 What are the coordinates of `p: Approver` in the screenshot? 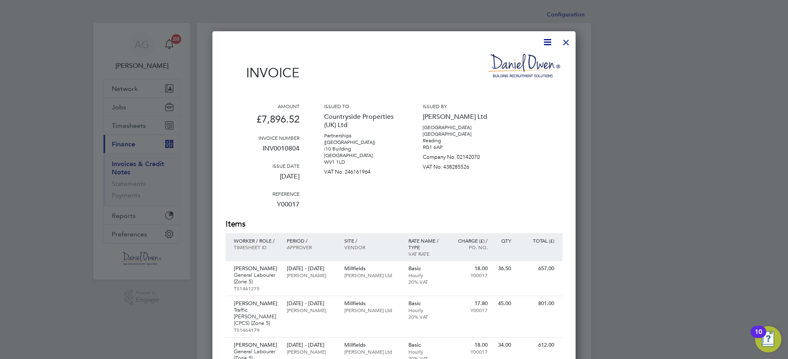 It's located at (311, 247).